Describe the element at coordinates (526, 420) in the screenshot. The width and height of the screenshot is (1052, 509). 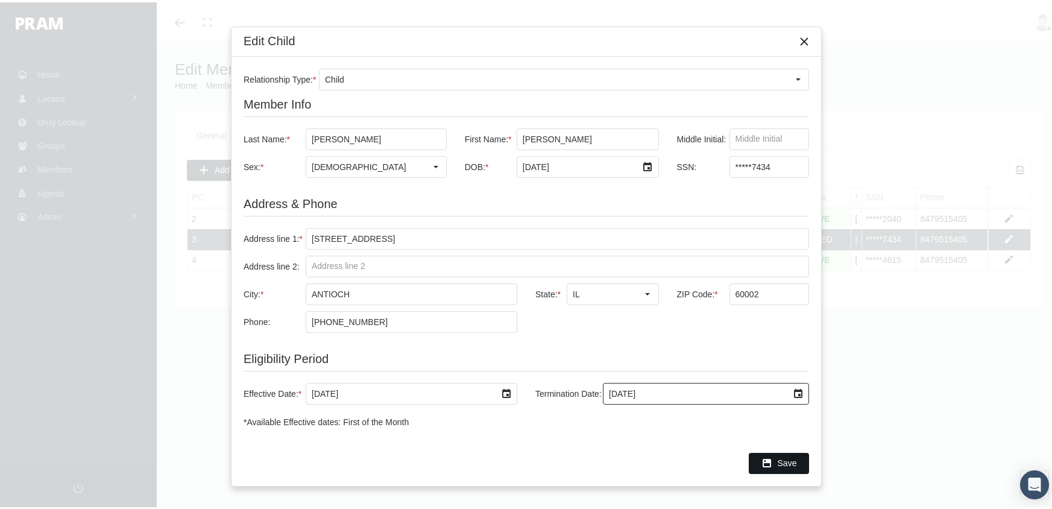
I see `div: *Available Effective dates: First of the Month` at that location.